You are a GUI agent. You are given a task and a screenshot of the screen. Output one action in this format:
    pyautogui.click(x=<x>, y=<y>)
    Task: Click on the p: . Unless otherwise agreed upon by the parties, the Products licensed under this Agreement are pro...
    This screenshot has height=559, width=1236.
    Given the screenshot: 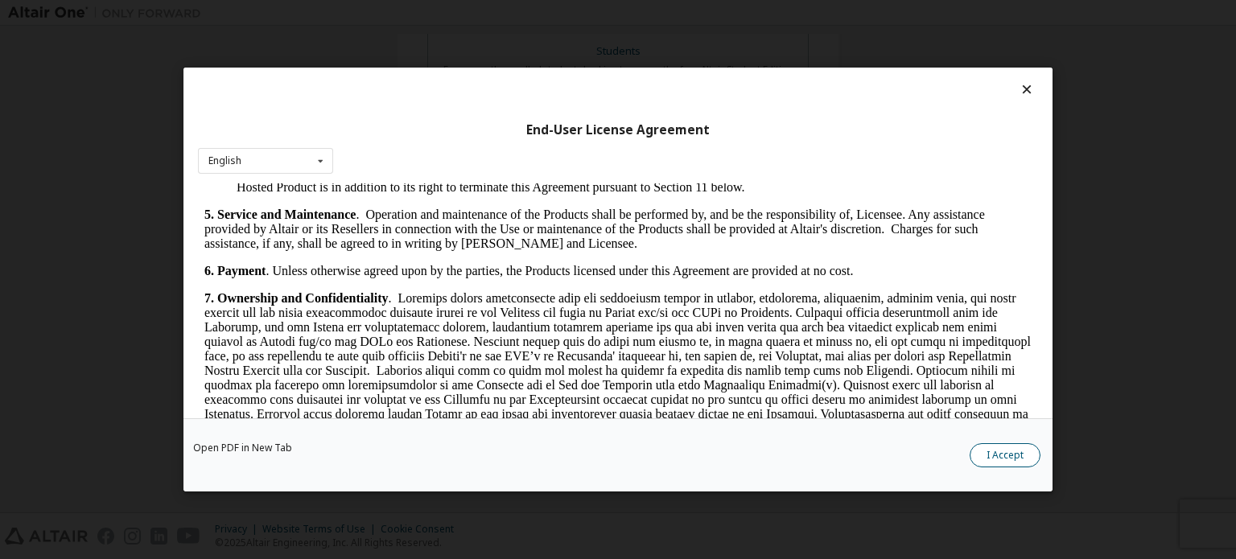 What is the action you would take?
    pyautogui.click(x=420, y=88)
    